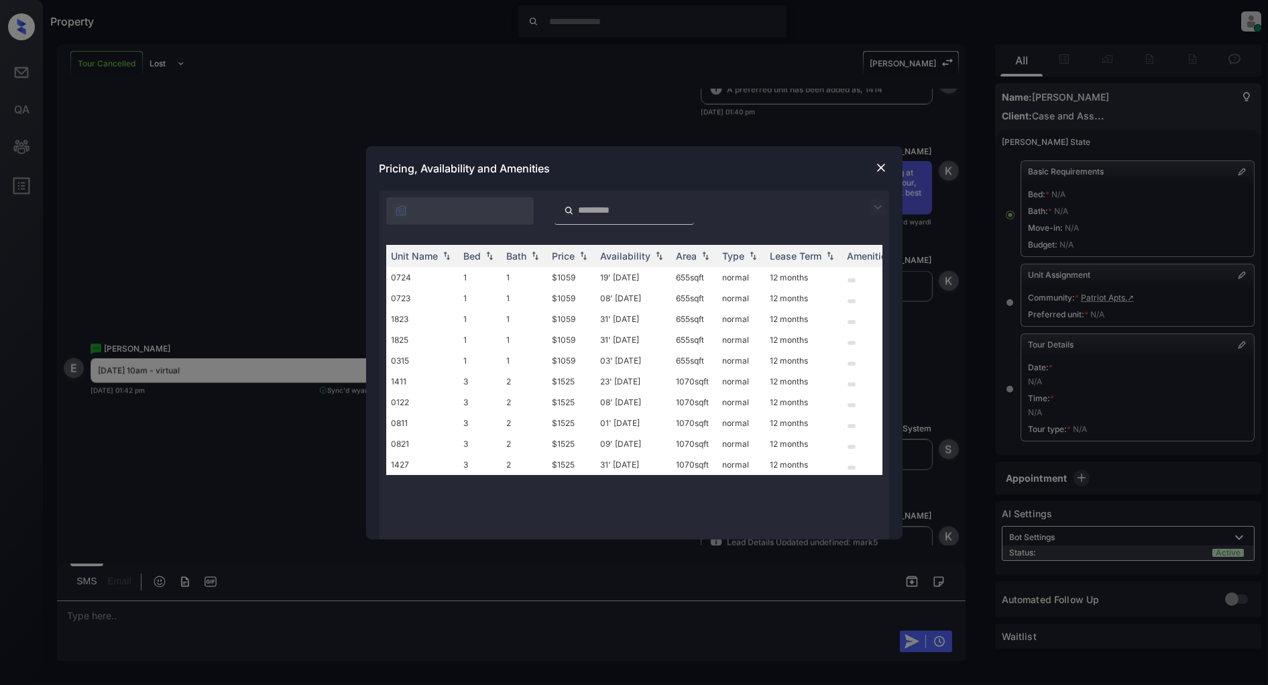  Describe the element at coordinates (734, 255) in the screenshot. I see `div: Type` at that location.